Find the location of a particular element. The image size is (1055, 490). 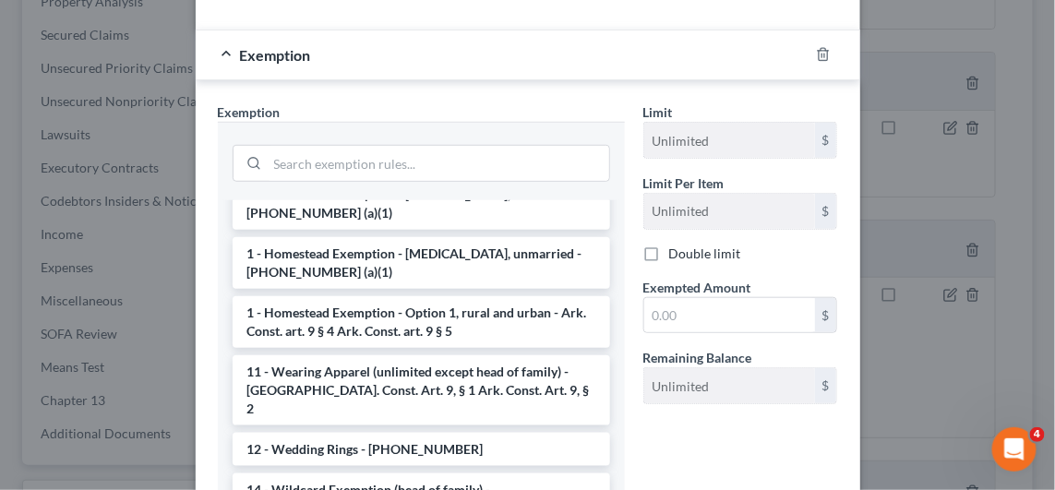

label: Double limit is located at coordinates (705, 254).